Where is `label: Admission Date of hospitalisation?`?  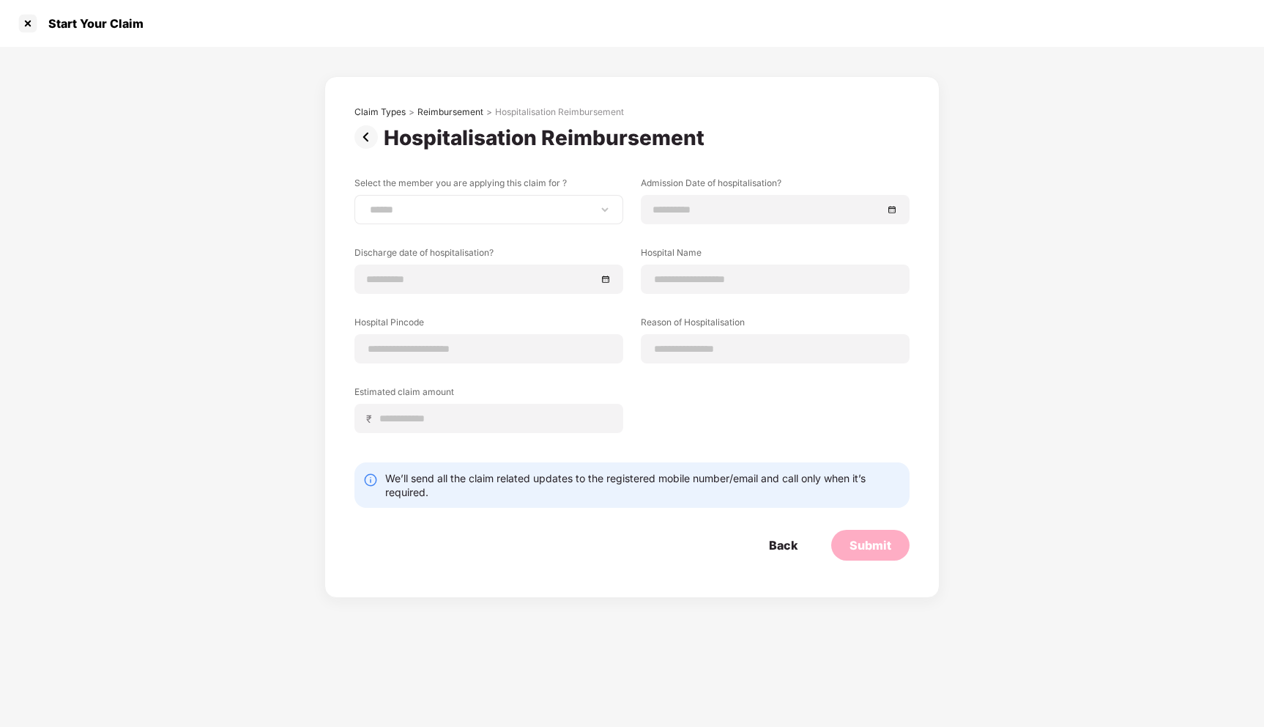 label: Admission Date of hospitalisation? is located at coordinates (775, 185).